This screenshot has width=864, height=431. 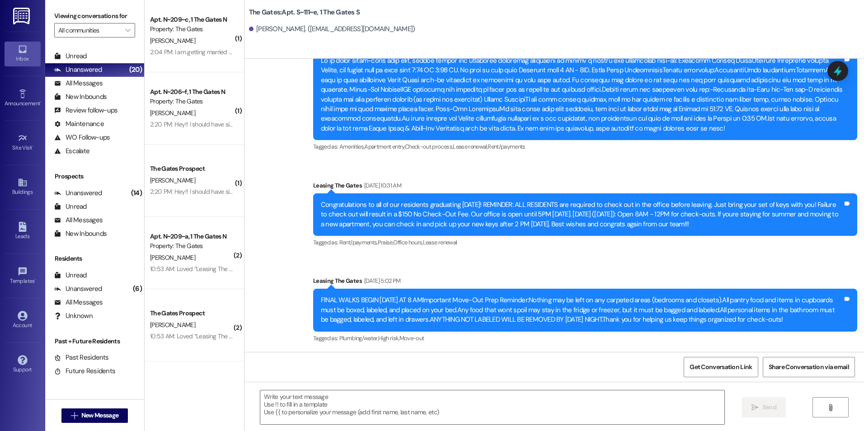 I want to click on span: High risk ,, so click(x=389, y=338).